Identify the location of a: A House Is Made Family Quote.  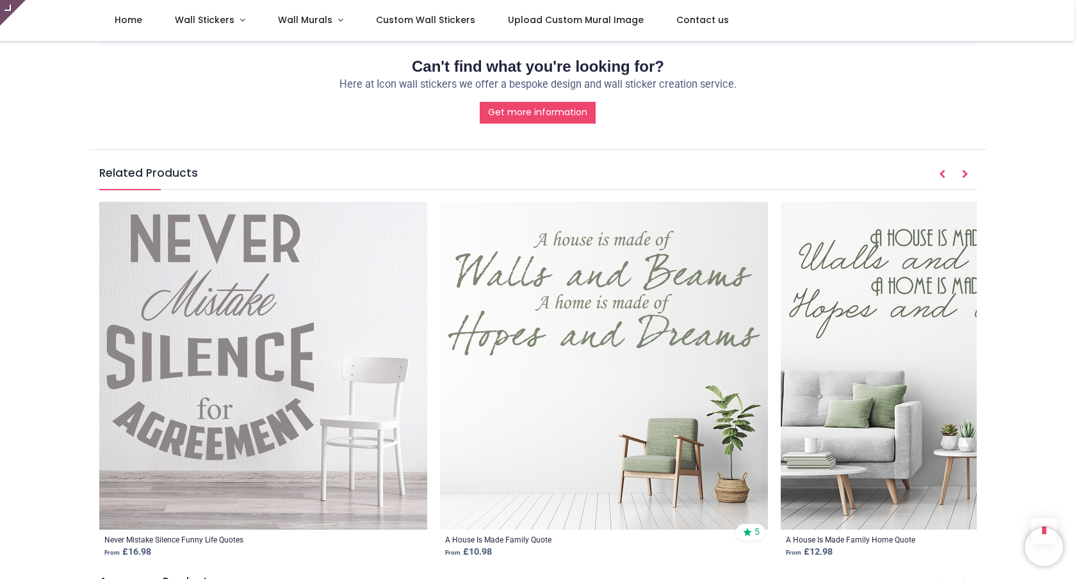
(498, 540).